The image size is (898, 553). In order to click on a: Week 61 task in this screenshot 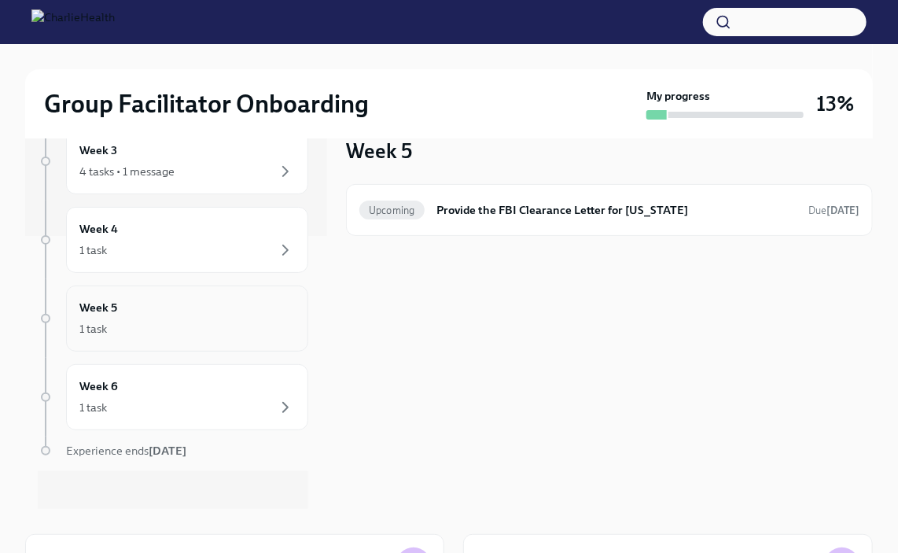, I will do `click(173, 397)`.